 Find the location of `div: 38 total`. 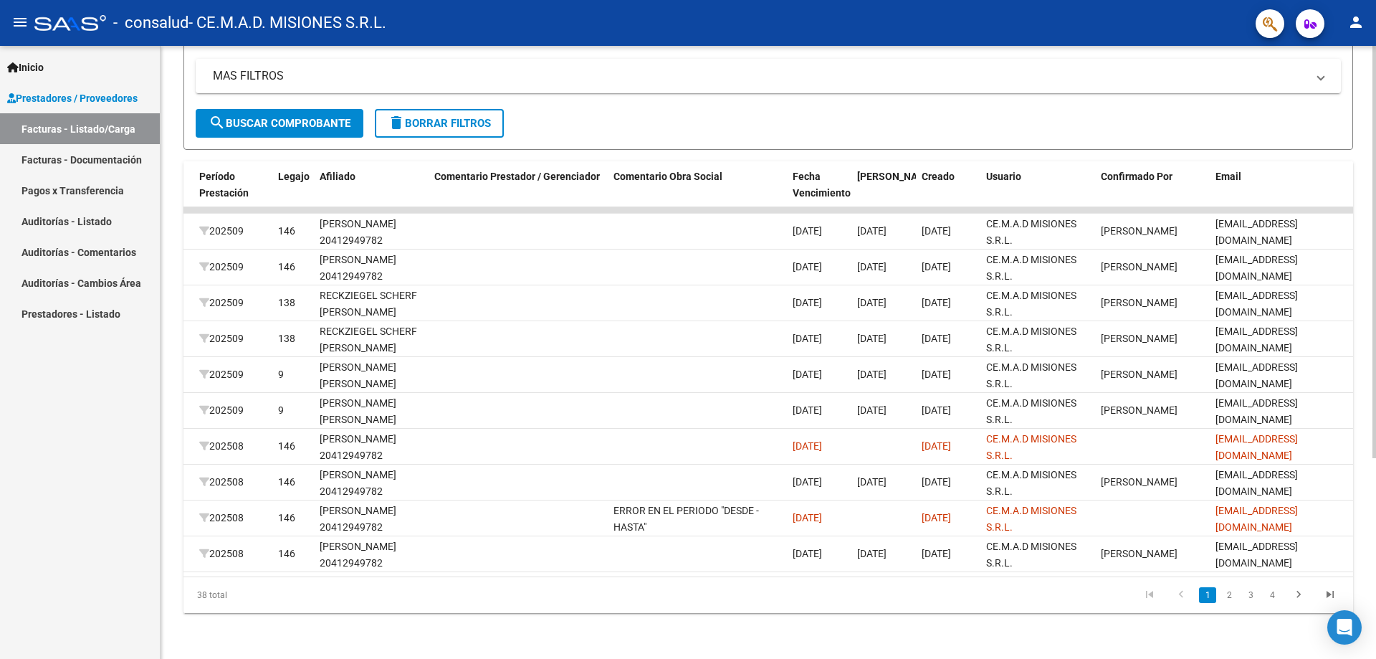

div: 38 total is located at coordinates (299, 595).